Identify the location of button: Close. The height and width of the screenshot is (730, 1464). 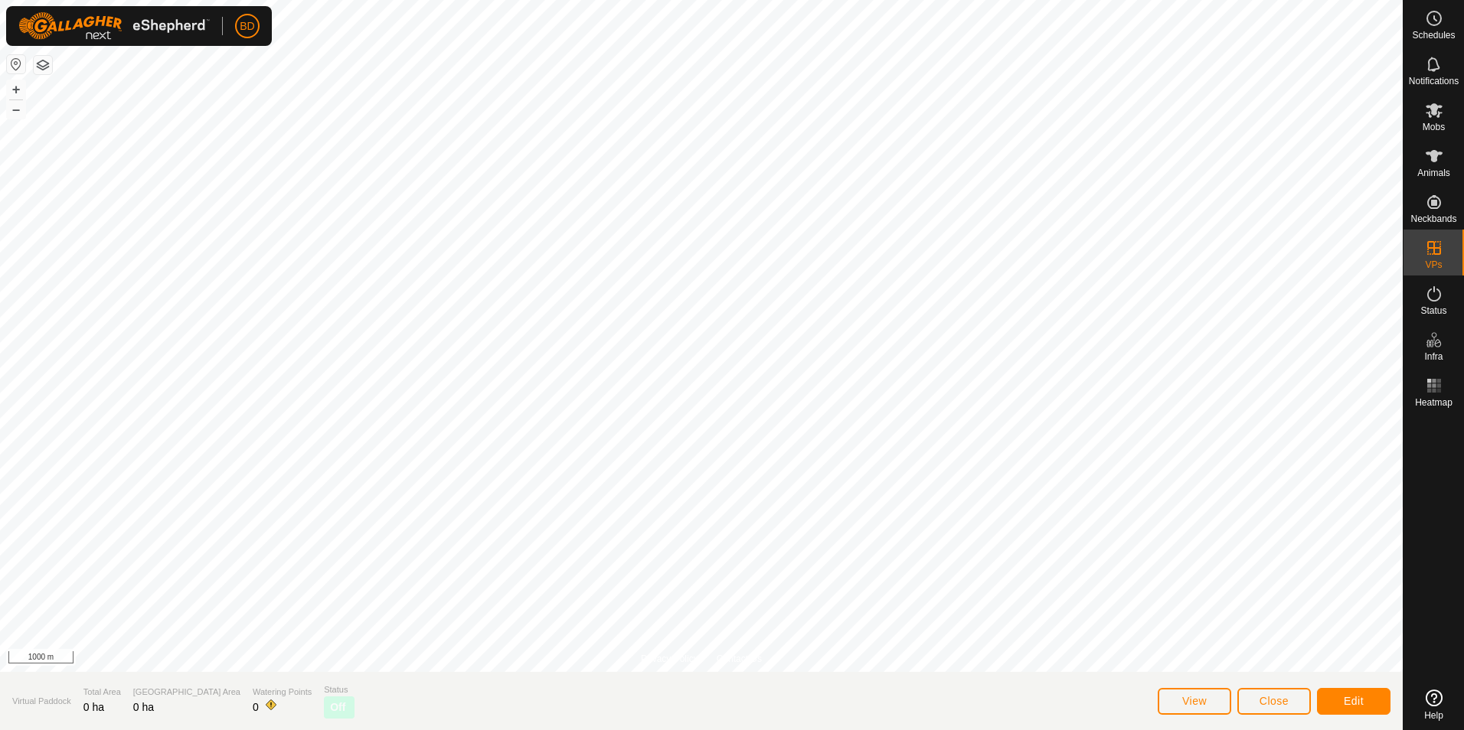
(1274, 701).